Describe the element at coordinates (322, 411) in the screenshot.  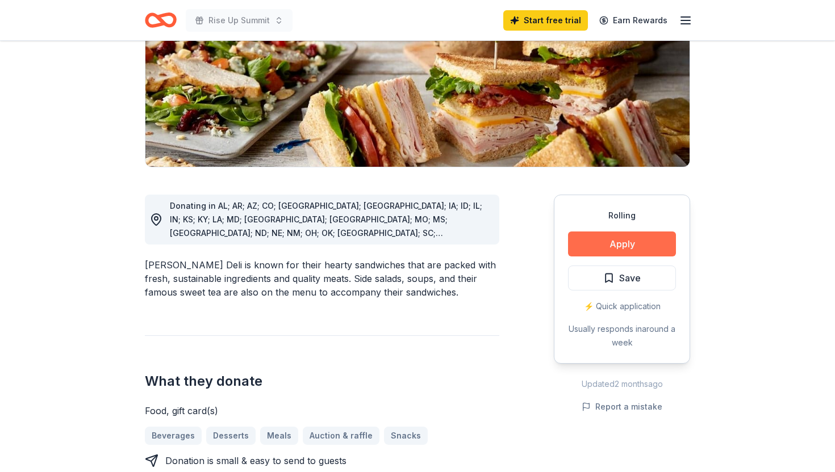
I see `div: Food, gift card(s)` at that location.